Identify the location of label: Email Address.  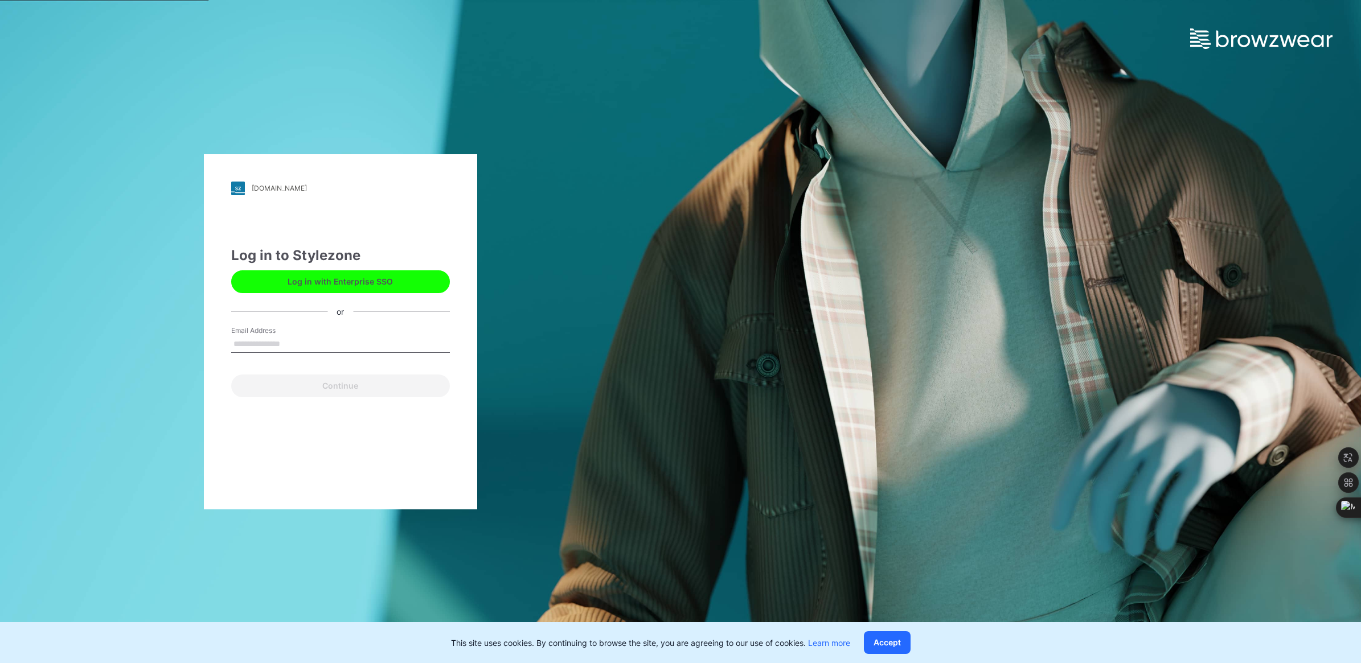
(271, 331).